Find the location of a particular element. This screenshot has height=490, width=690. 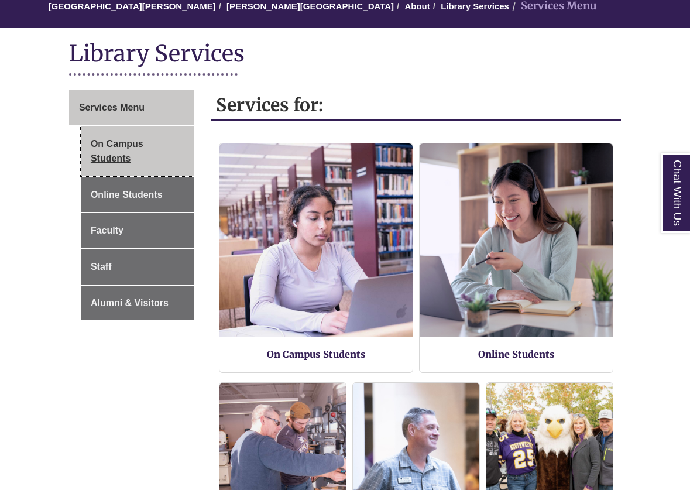

a: Services Menu is located at coordinates (131, 108).